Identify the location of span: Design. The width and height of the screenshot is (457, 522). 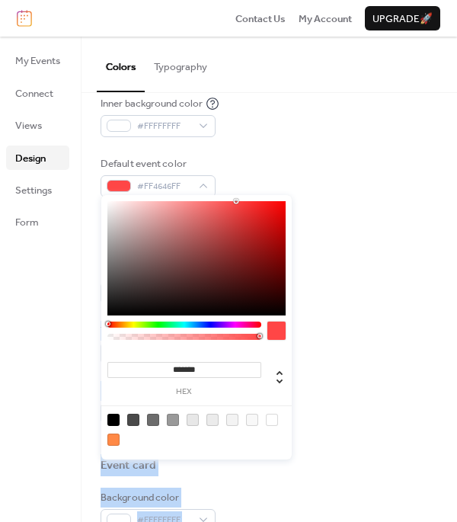
(30, 158).